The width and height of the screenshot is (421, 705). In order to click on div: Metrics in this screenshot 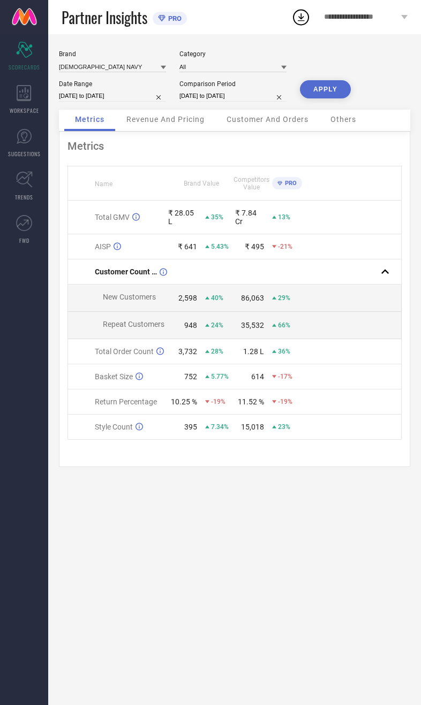, I will do `click(234, 146)`.